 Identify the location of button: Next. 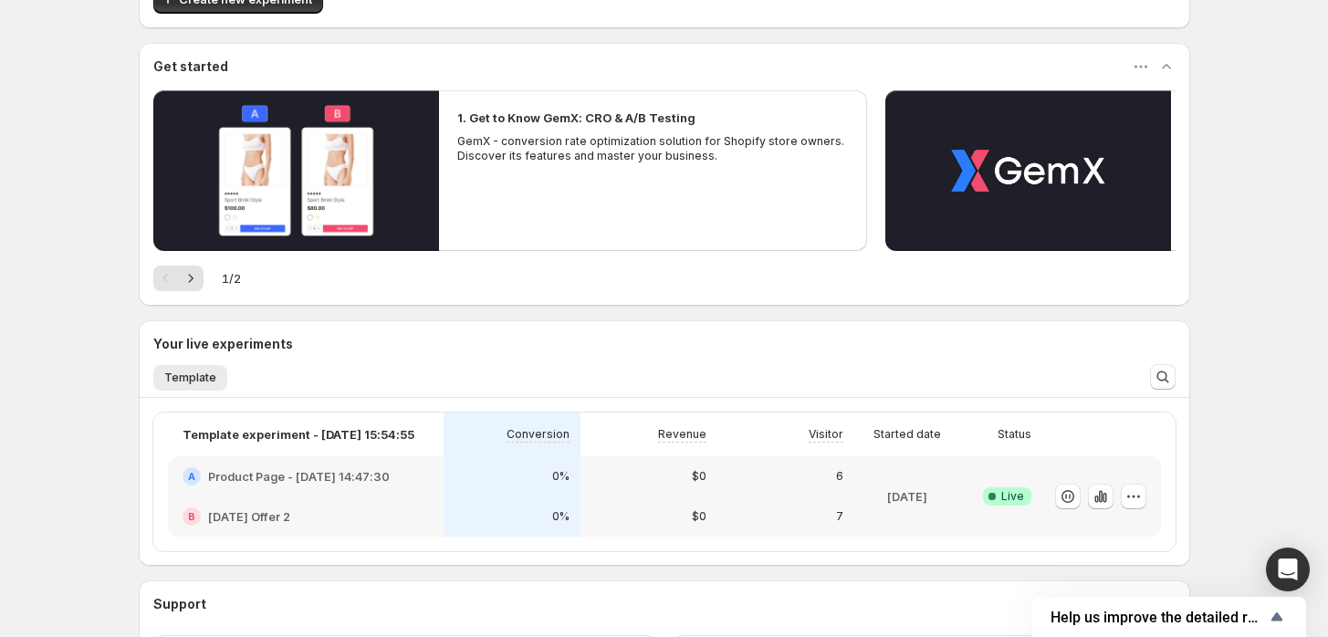
(191, 278).